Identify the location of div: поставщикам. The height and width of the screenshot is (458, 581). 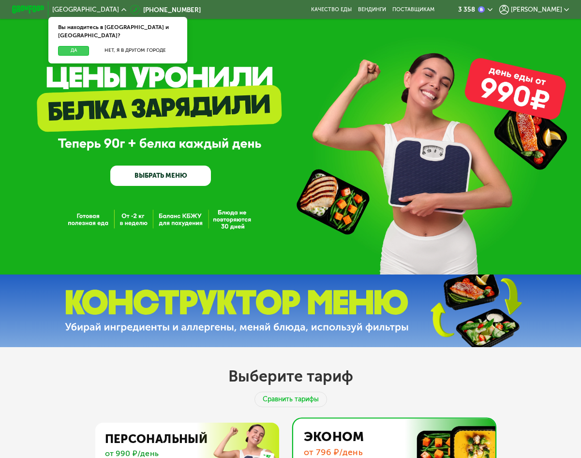
(413, 9).